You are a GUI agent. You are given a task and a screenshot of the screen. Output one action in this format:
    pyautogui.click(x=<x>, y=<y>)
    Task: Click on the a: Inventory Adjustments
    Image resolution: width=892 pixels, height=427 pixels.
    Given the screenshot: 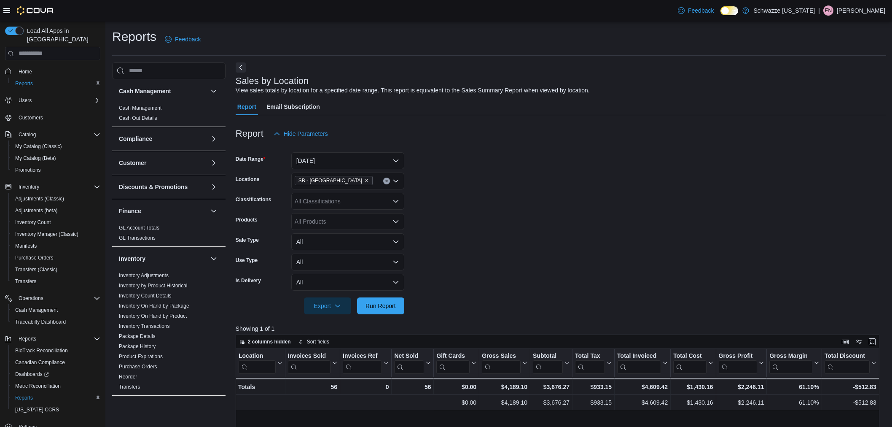 What is the action you would take?
    pyautogui.click(x=144, y=275)
    